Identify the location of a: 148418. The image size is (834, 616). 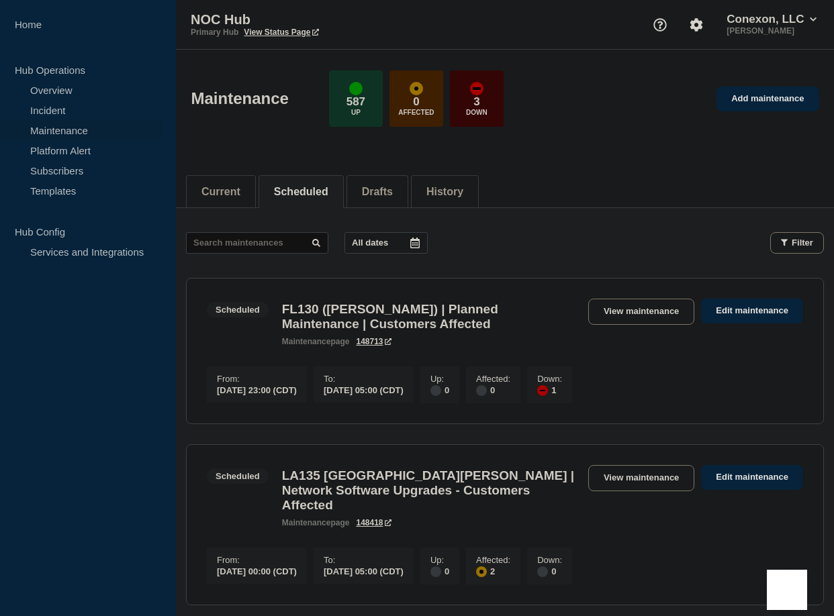
(373, 523).